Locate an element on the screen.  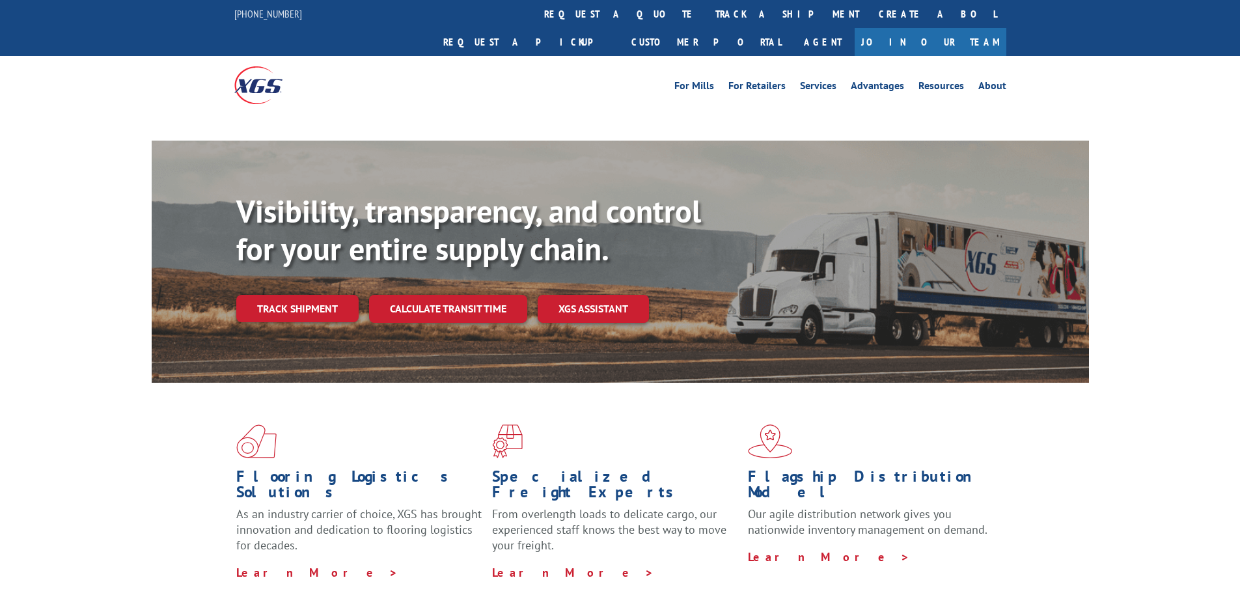
a: XGS ASSISTANT is located at coordinates (593, 309).